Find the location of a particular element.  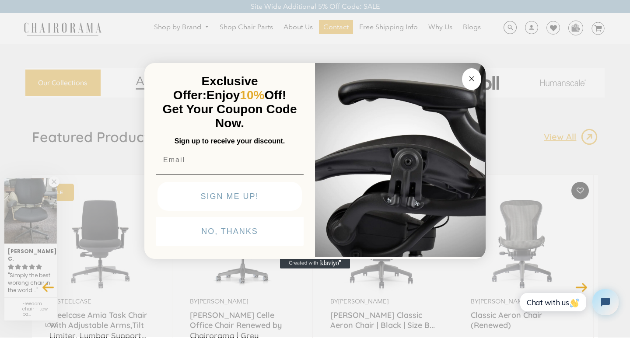

button: Previous is located at coordinates (48, 287).